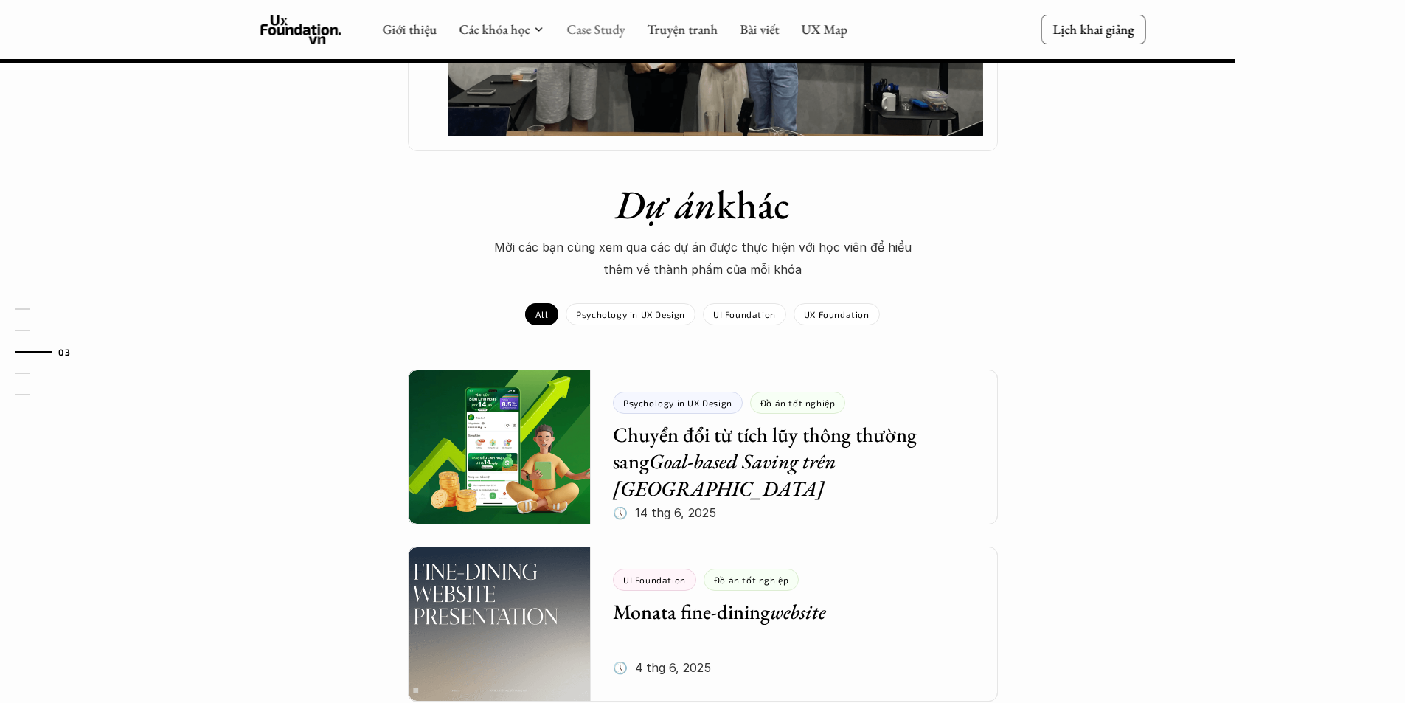  I want to click on a: Truyện tranh, so click(682, 29).